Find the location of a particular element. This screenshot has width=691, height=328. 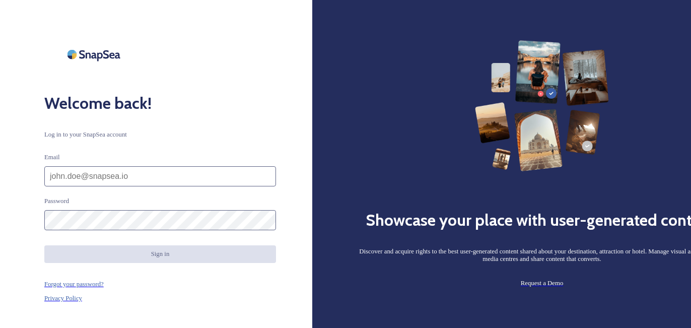

input: john.doe@snapsea.io is located at coordinates (160, 176).